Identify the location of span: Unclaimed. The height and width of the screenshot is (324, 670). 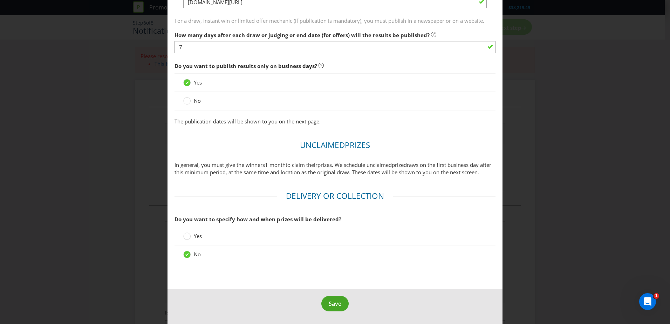
(322, 145).